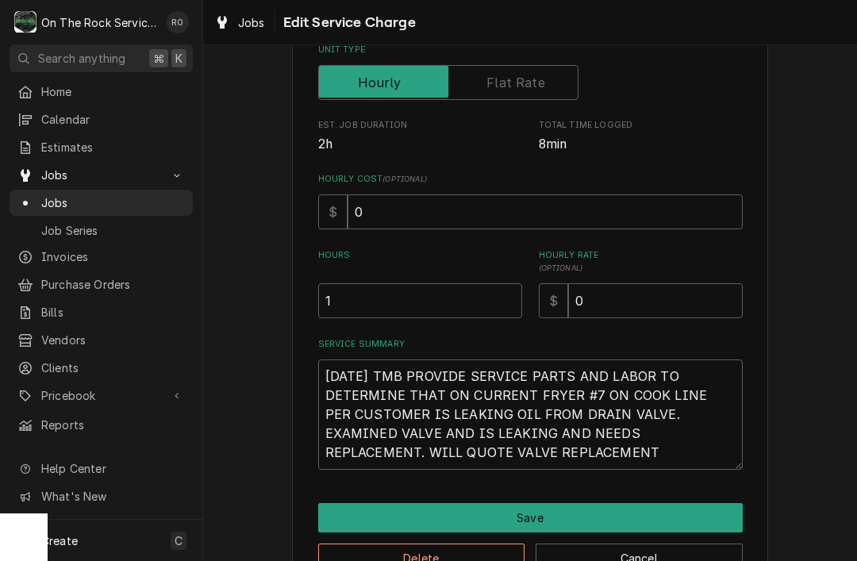  I want to click on div: Rich Ortega's Avatar, so click(178, 22).